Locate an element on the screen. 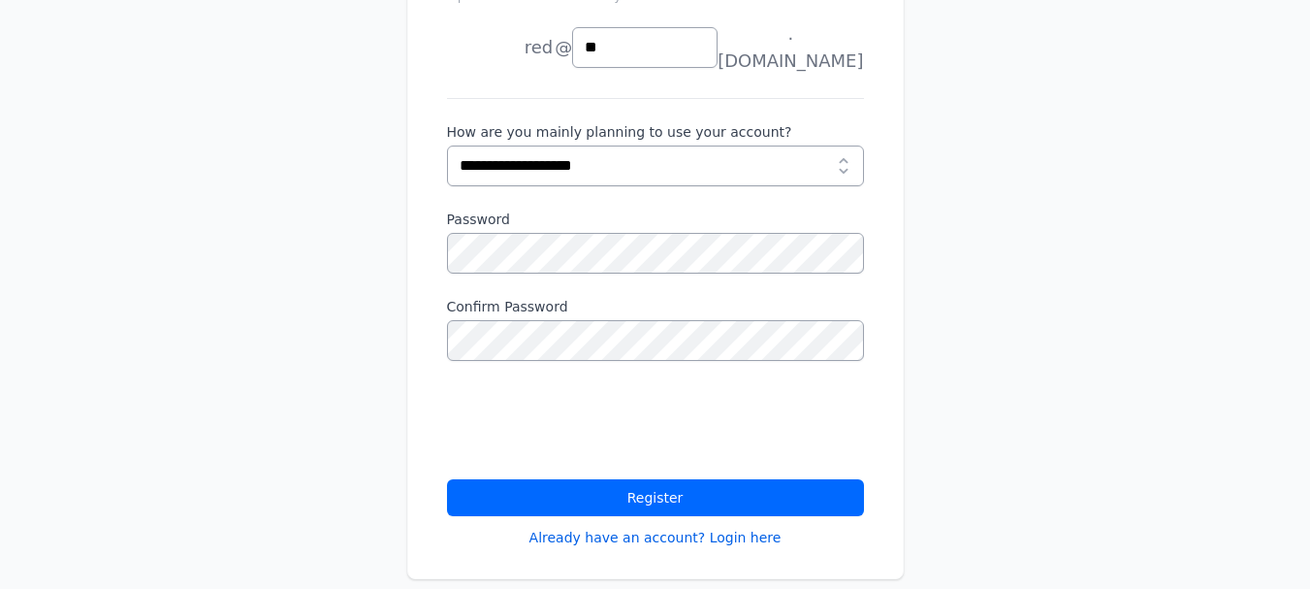  label: Password is located at coordinates (656, 219).